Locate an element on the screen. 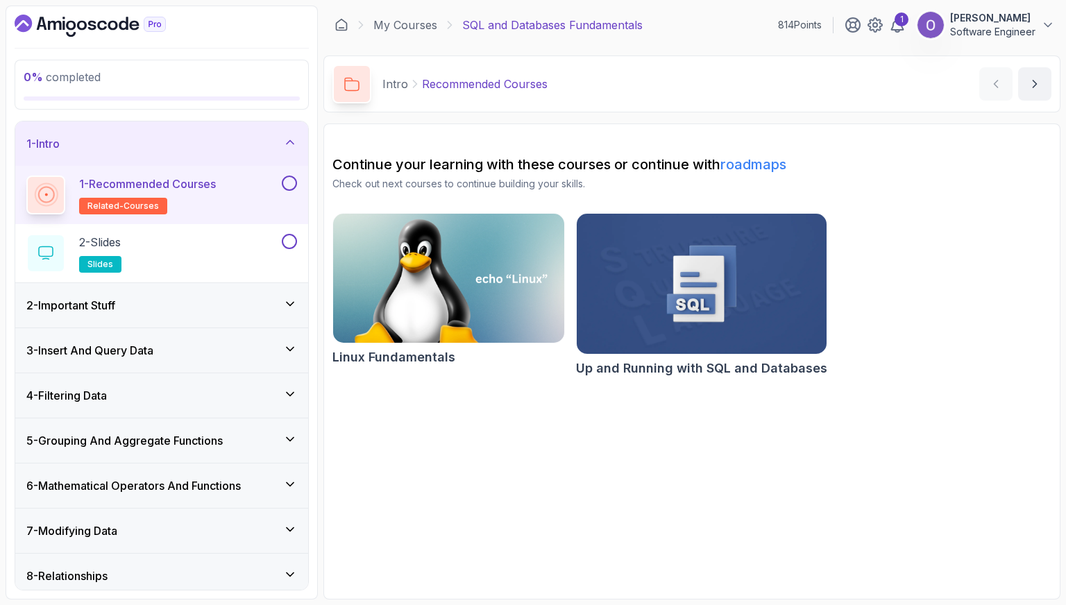  a: Linux Fundamentals cardLinux Fundamentals is located at coordinates (448, 290).